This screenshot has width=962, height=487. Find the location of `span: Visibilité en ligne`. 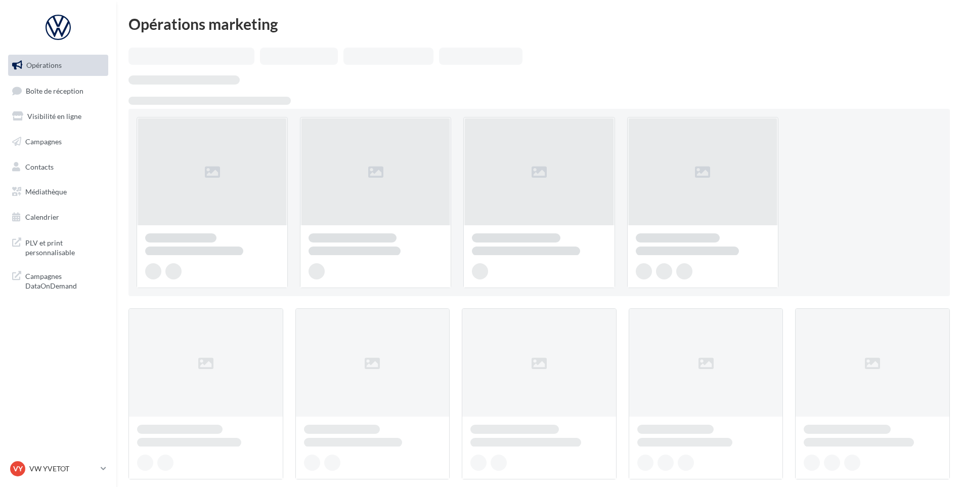

span: Visibilité en ligne is located at coordinates (54, 116).